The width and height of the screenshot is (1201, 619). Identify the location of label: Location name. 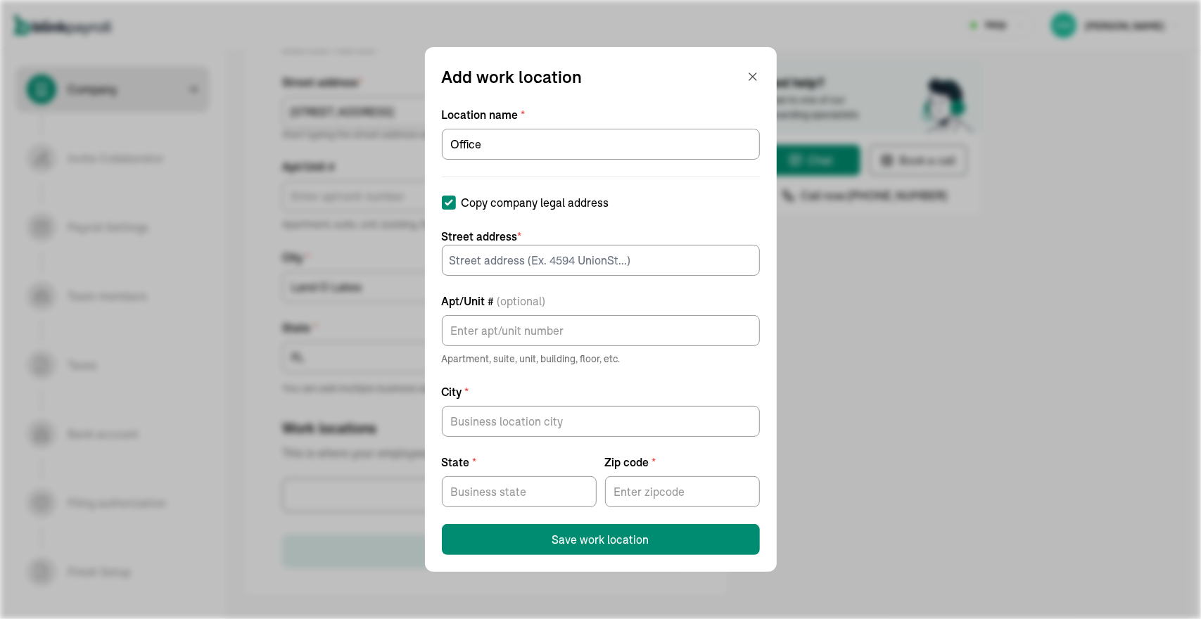
(601, 115).